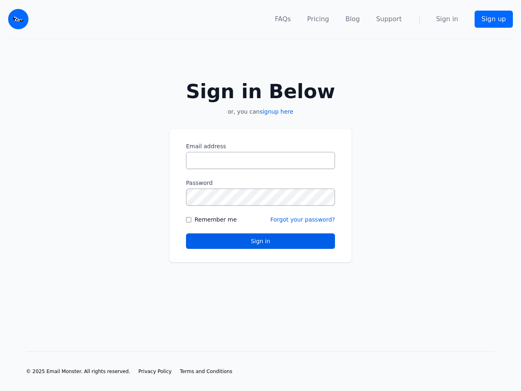  What do you see at coordinates (261, 112) in the screenshot?
I see `p: or, you can` at bounding box center [261, 112].